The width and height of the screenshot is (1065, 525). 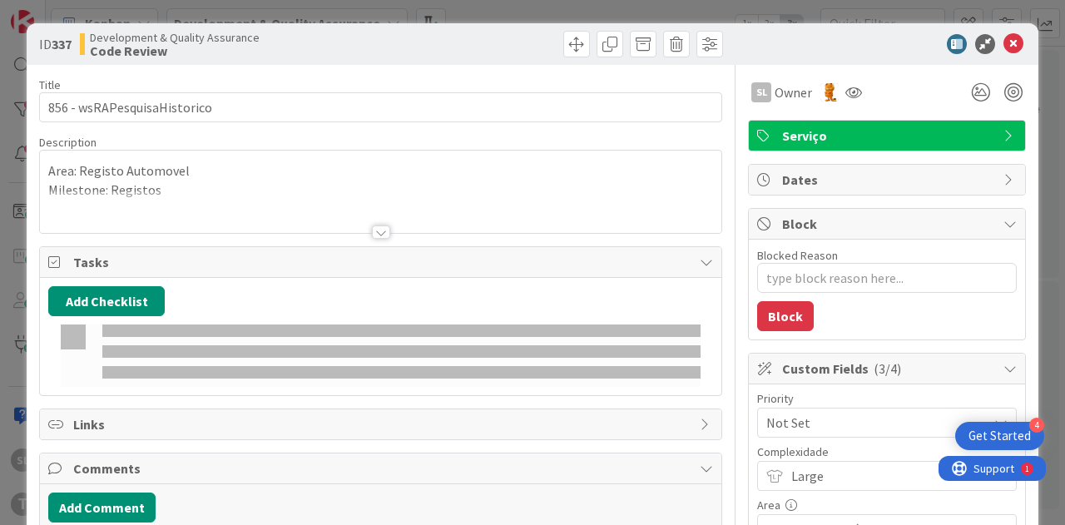 I want to click on span: Not Set, so click(x=873, y=423).